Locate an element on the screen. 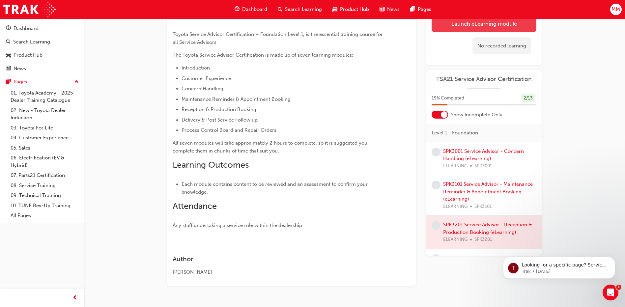 This screenshot has width=625, height=307. span: Level 1 - Foundation is located at coordinates (455, 133).